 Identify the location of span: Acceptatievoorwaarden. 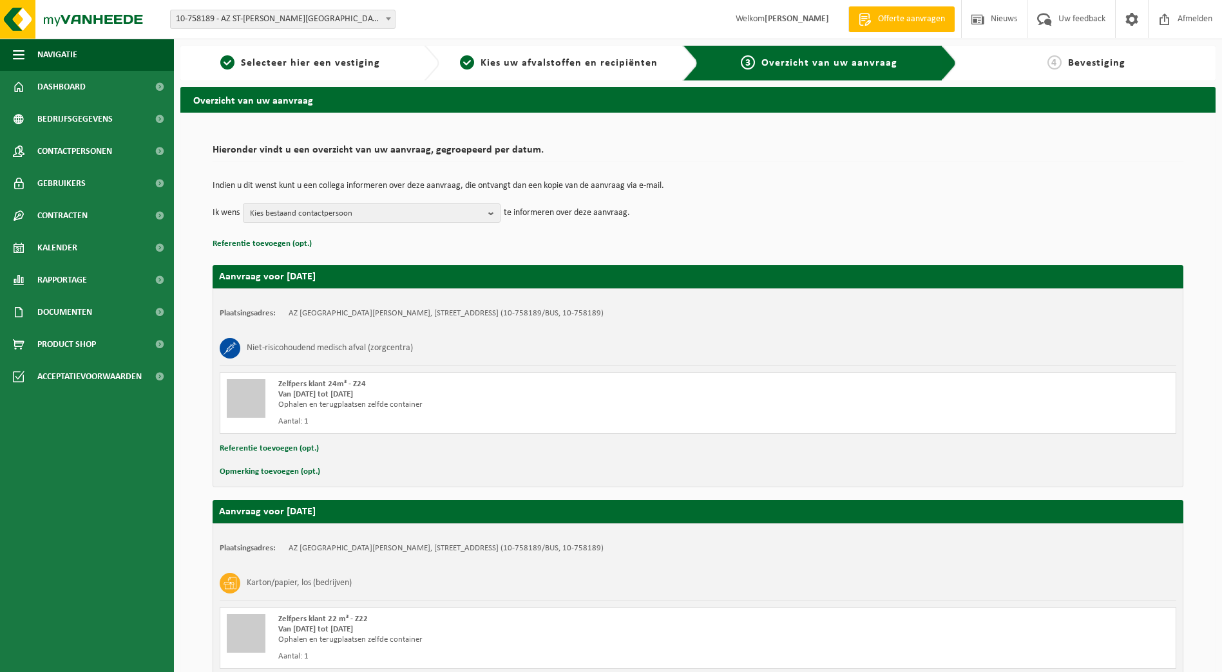
(90, 377).